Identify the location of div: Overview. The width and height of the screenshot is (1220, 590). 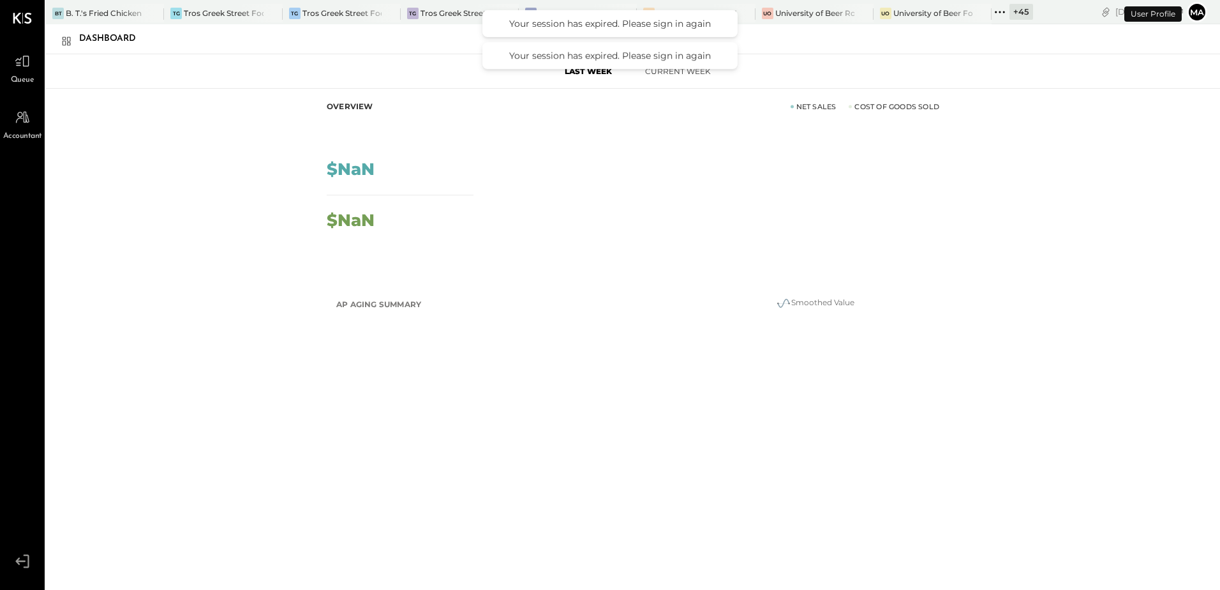
(350, 107).